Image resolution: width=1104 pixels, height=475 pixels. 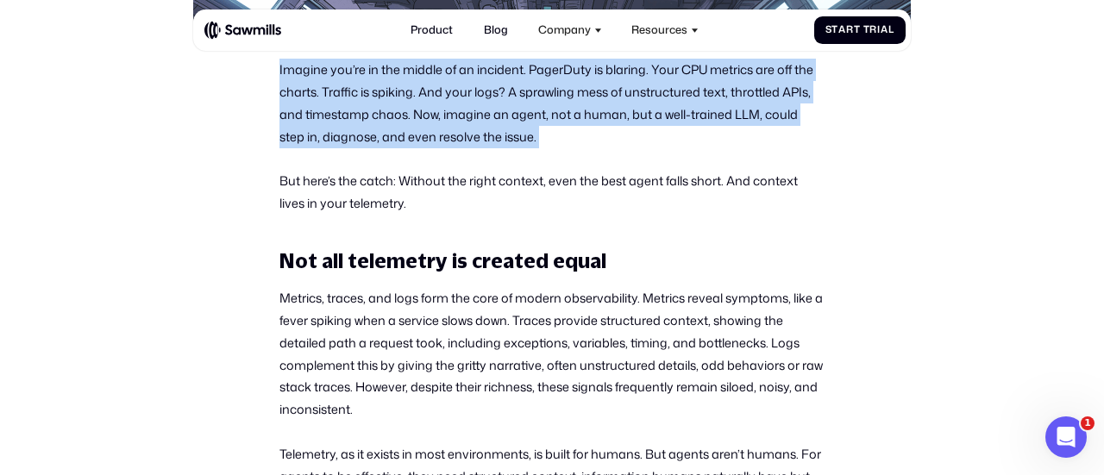 What do you see at coordinates (867, 29) in the screenshot?
I see `span: T` at bounding box center [867, 29].